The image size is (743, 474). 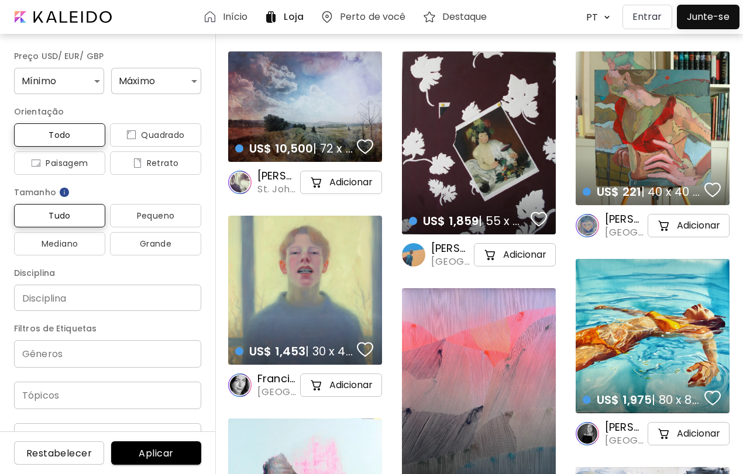 What do you see at coordinates (64, 192) in the screenshot?
I see `img: info` at bounding box center [64, 192].